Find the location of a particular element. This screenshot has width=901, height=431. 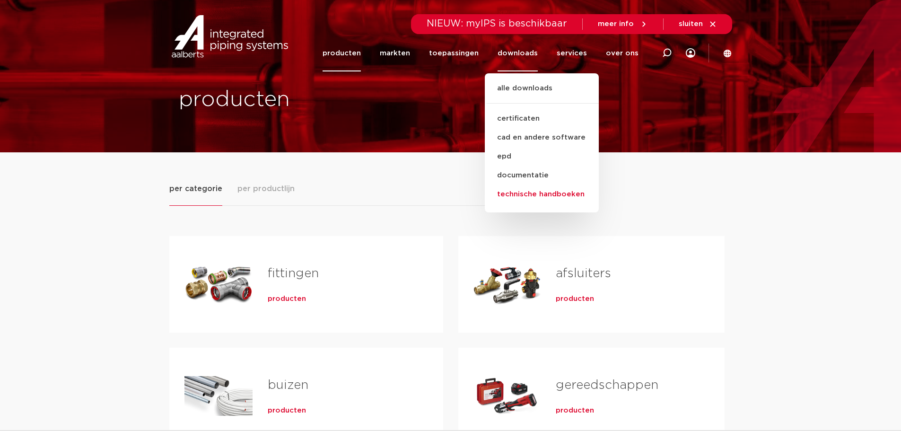

span: per categorie is located at coordinates (196, 189).